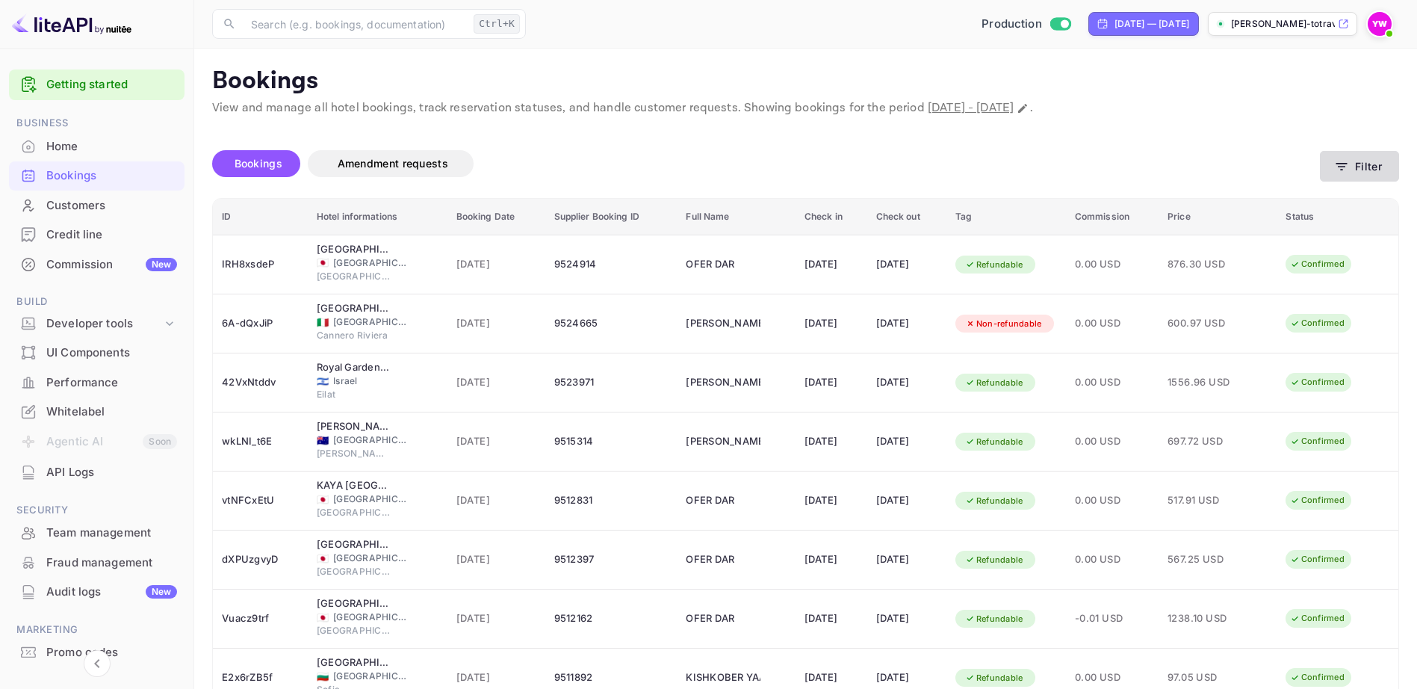 This screenshot has height=689, width=1417. I want to click on div: Vuacz9trf, so click(260, 619).